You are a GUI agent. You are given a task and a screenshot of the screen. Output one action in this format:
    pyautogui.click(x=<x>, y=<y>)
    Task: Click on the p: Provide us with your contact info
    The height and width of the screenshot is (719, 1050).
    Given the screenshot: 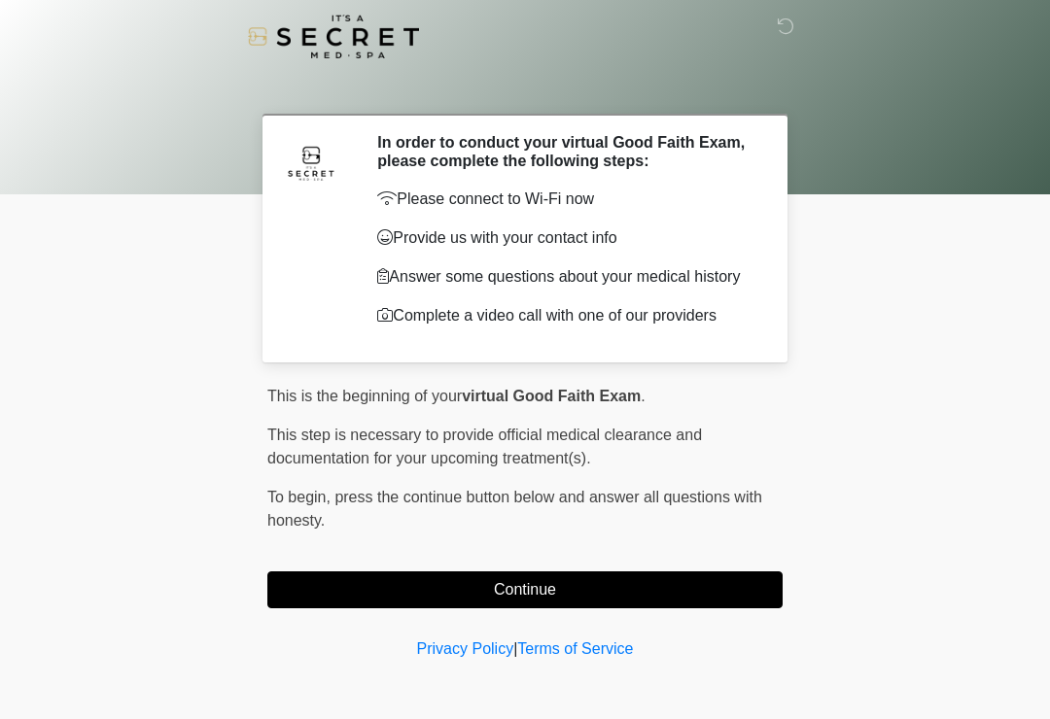 What is the action you would take?
    pyautogui.click(x=565, y=238)
    